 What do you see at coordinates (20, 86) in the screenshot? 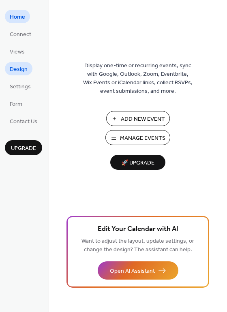
I see `a: Settings` at bounding box center [20, 86].